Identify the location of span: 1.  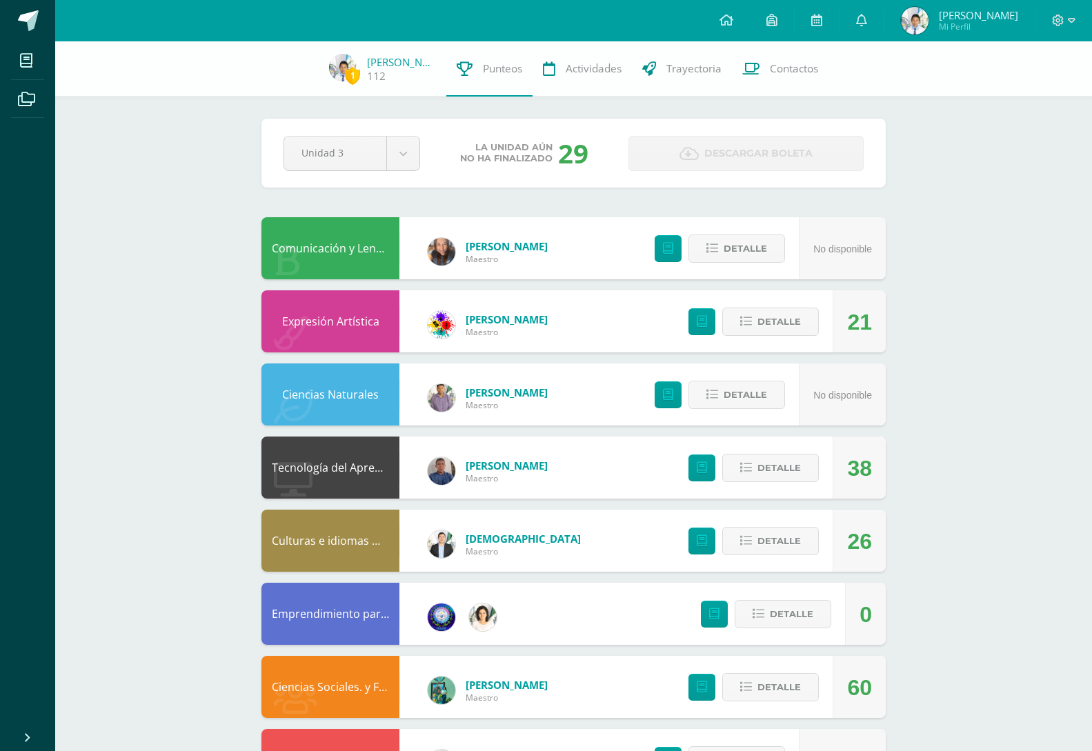
(352, 75).